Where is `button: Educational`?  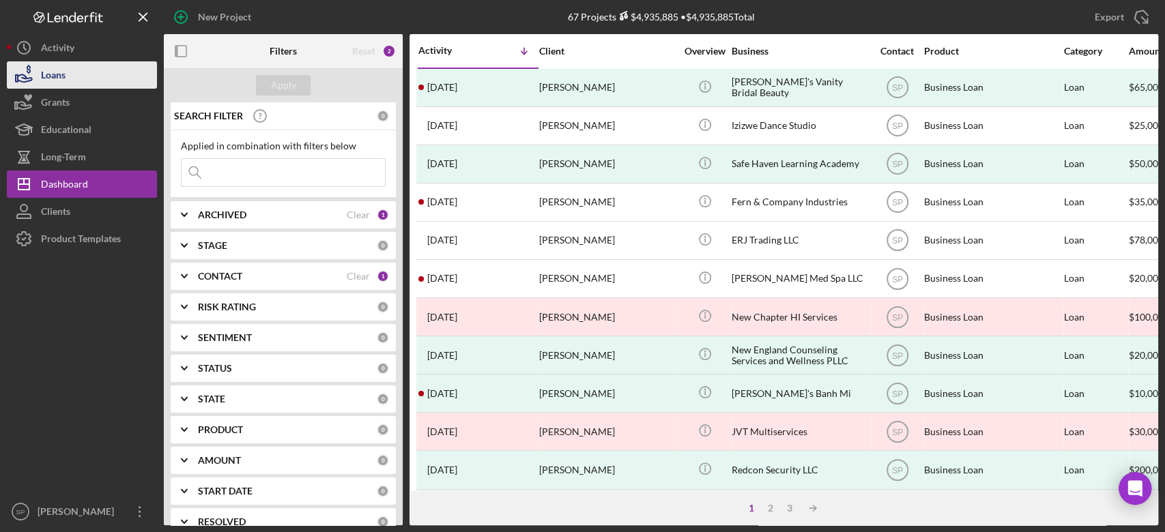
button: Educational is located at coordinates (82, 130).